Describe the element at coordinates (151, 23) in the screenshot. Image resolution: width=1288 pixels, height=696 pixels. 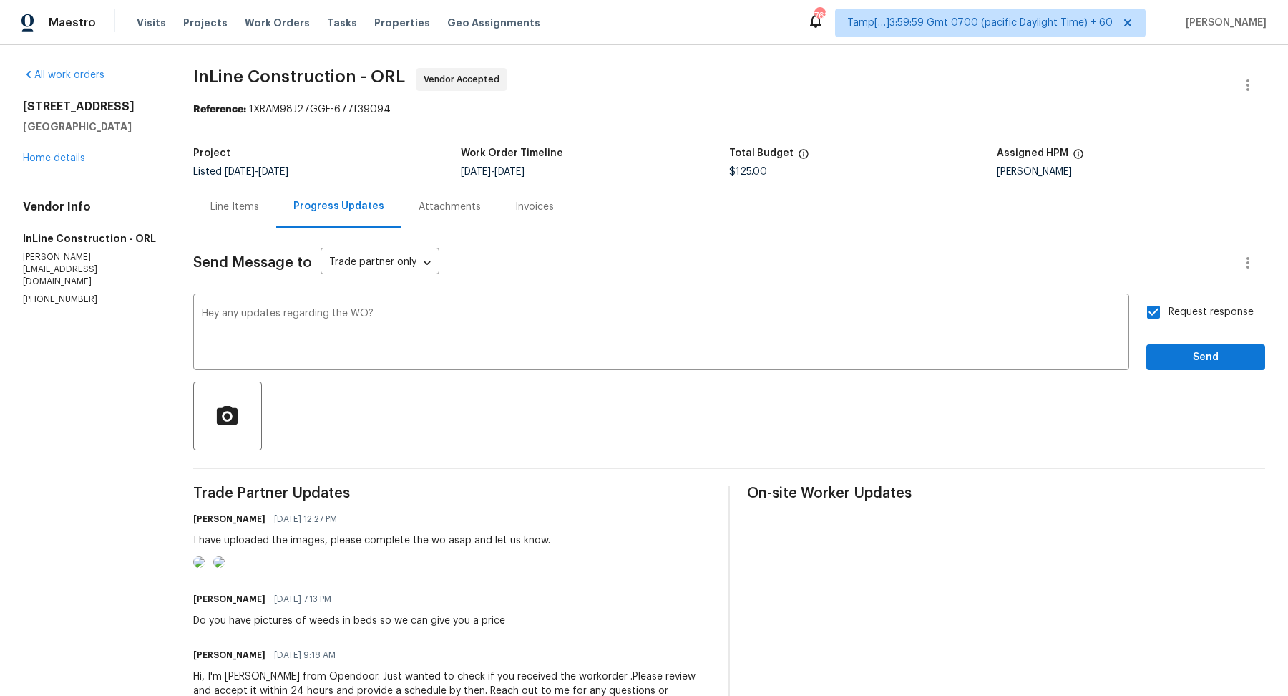
I see `span: Visits` at that location.